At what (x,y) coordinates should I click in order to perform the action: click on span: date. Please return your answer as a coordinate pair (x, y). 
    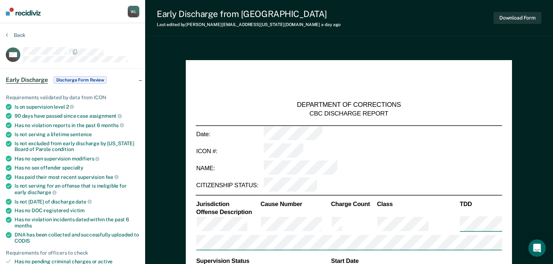
    Looking at the image, I should click on (83, 202).